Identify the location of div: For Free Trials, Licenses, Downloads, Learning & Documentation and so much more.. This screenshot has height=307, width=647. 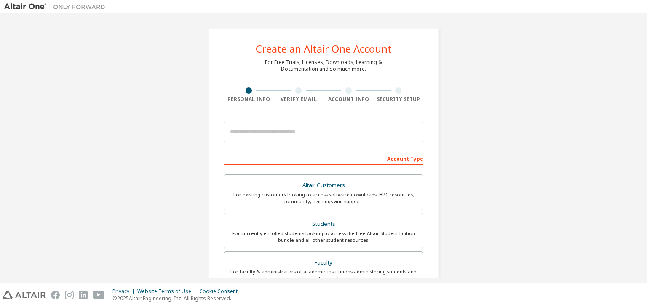
(323, 66).